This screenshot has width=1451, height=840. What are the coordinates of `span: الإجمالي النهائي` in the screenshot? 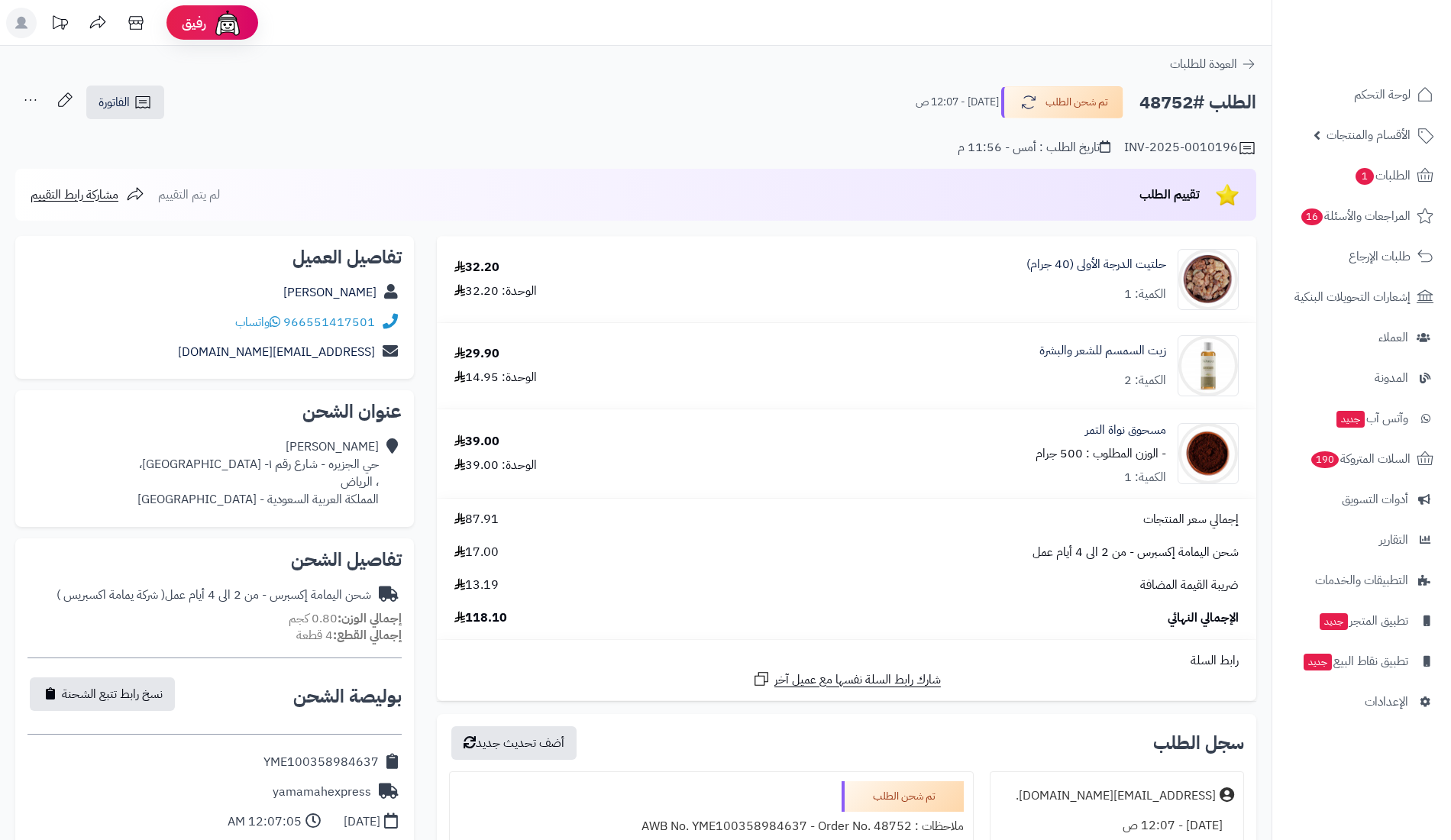 It's located at (1203, 618).